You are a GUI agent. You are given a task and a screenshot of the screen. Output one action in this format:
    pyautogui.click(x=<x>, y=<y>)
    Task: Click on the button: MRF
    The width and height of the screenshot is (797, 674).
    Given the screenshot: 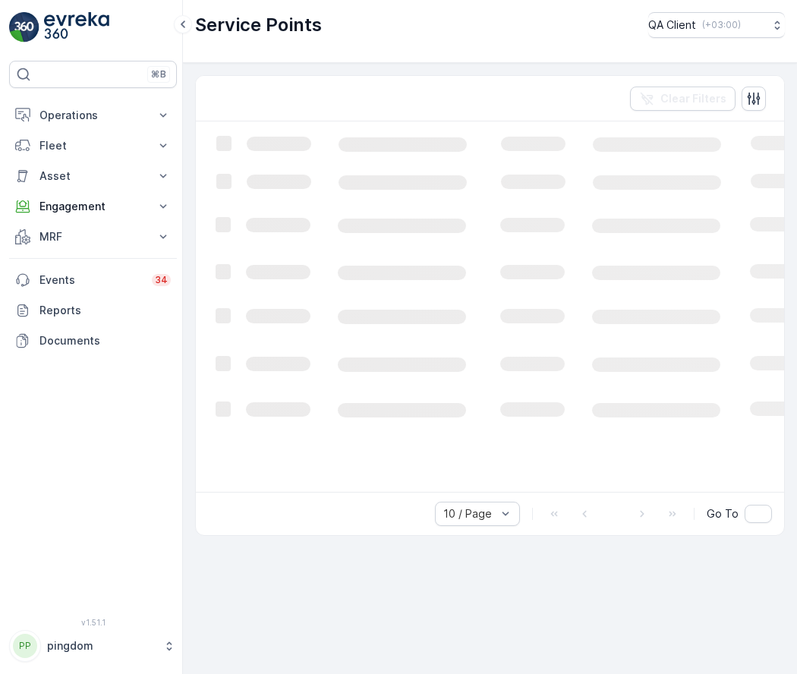 What is the action you would take?
    pyautogui.click(x=93, y=237)
    